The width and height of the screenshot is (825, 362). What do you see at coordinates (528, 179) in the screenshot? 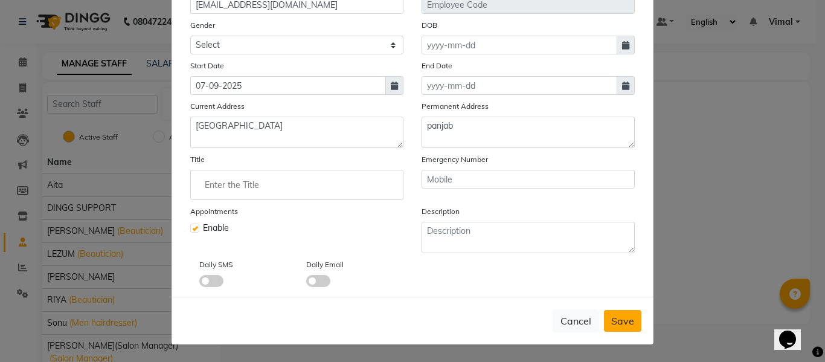
I see `input: Mobile` at bounding box center [528, 179].